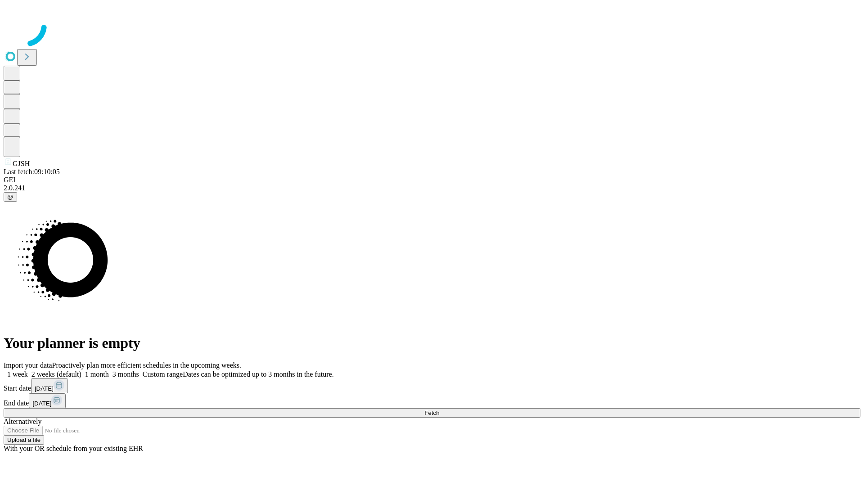  I want to click on span: Proactively plan more efficient schedules in the upcoming weeks., so click(147, 365).